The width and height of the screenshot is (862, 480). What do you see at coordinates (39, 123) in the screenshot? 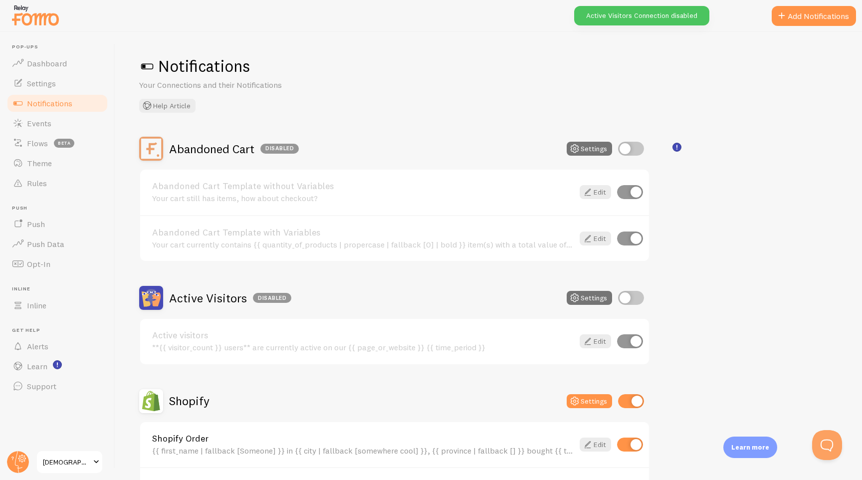
I see `span: Events` at bounding box center [39, 123].